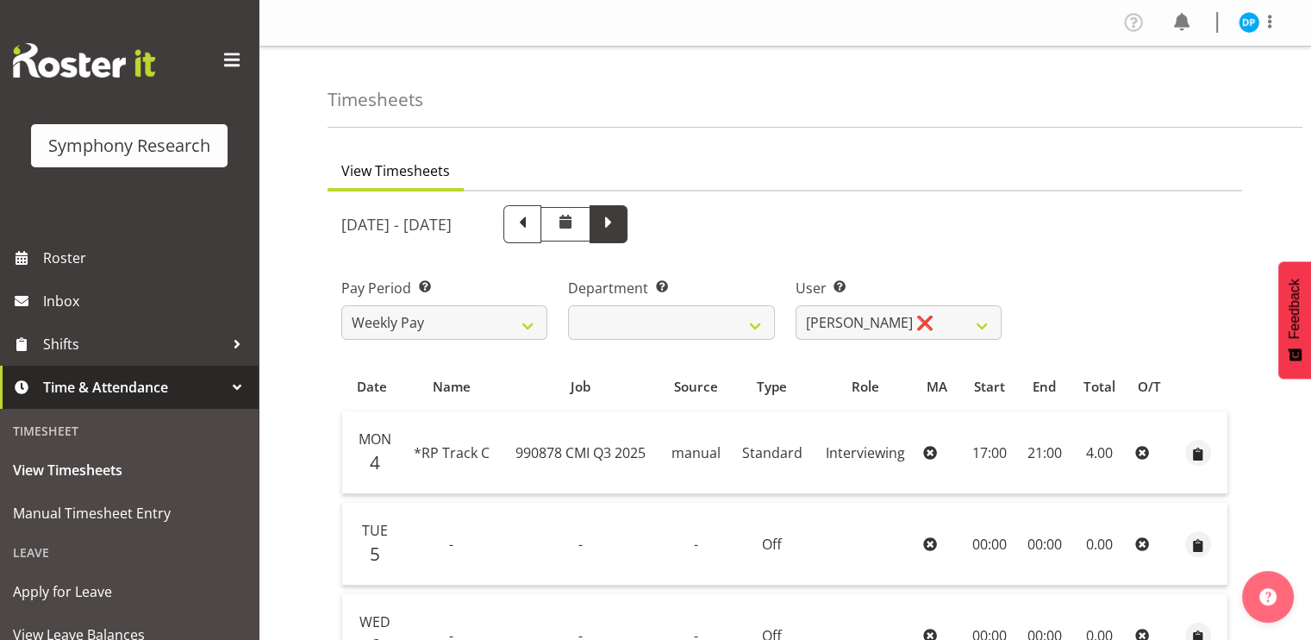 This screenshot has height=640, width=1311. What do you see at coordinates (580, 386) in the screenshot?
I see `span: Job` at bounding box center [580, 386].